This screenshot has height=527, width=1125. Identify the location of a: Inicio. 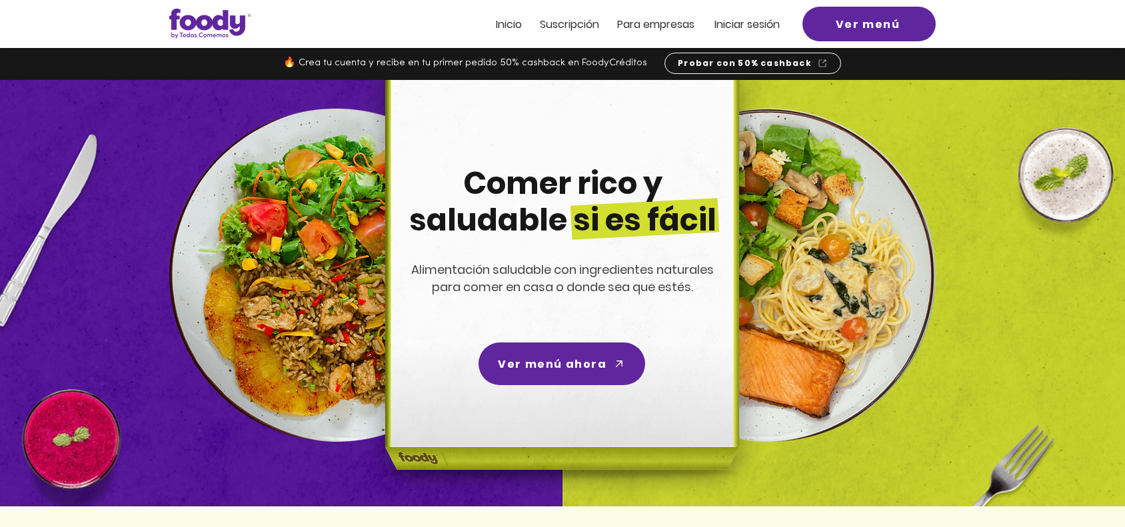
(509, 24).